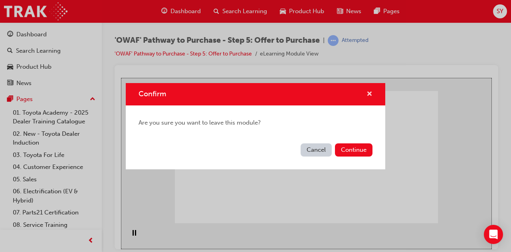 This screenshot has width=511, height=252. Describe the element at coordinates (354, 150) in the screenshot. I see `button: Continue` at that location.